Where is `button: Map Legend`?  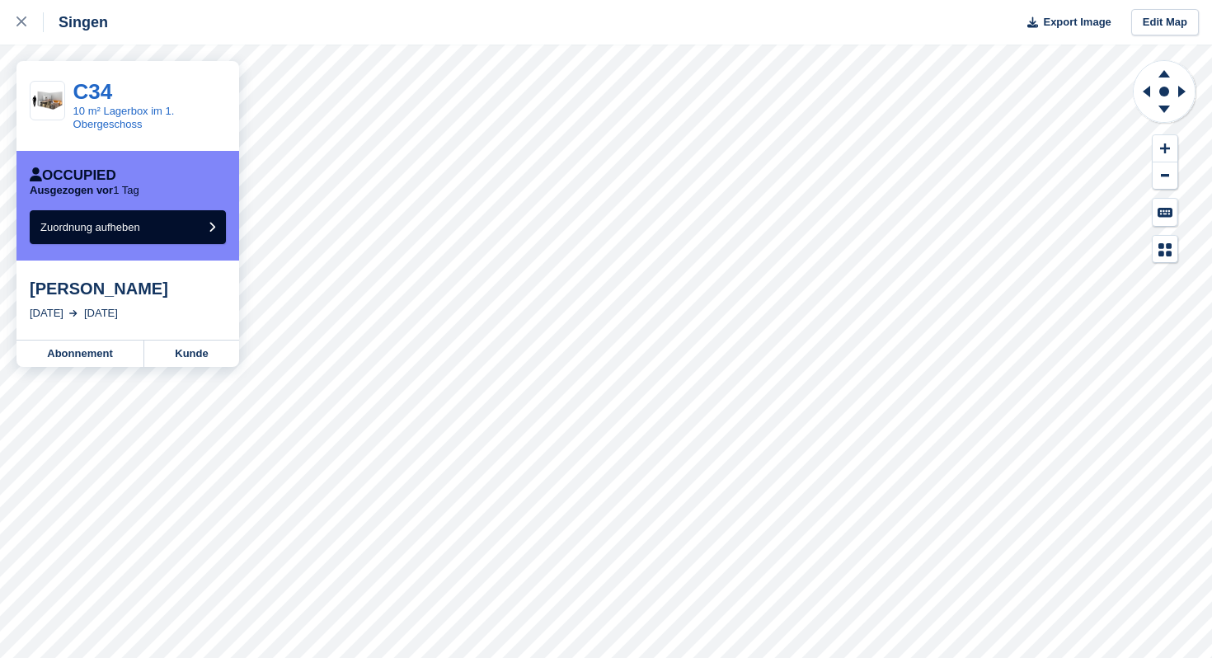 button: Map Legend is located at coordinates (1165, 249).